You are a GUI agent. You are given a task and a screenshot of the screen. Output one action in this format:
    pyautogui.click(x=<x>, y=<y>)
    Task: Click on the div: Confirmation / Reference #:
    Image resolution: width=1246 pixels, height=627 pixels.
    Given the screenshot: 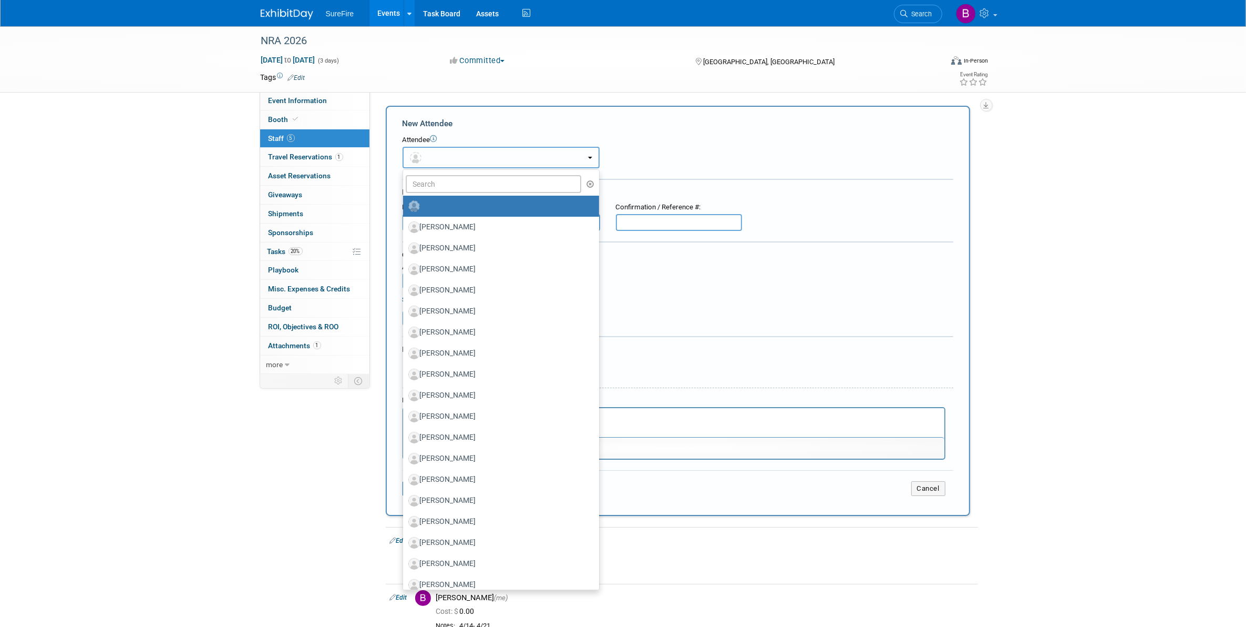 What is the action you would take?
    pyautogui.click(x=679, y=207)
    